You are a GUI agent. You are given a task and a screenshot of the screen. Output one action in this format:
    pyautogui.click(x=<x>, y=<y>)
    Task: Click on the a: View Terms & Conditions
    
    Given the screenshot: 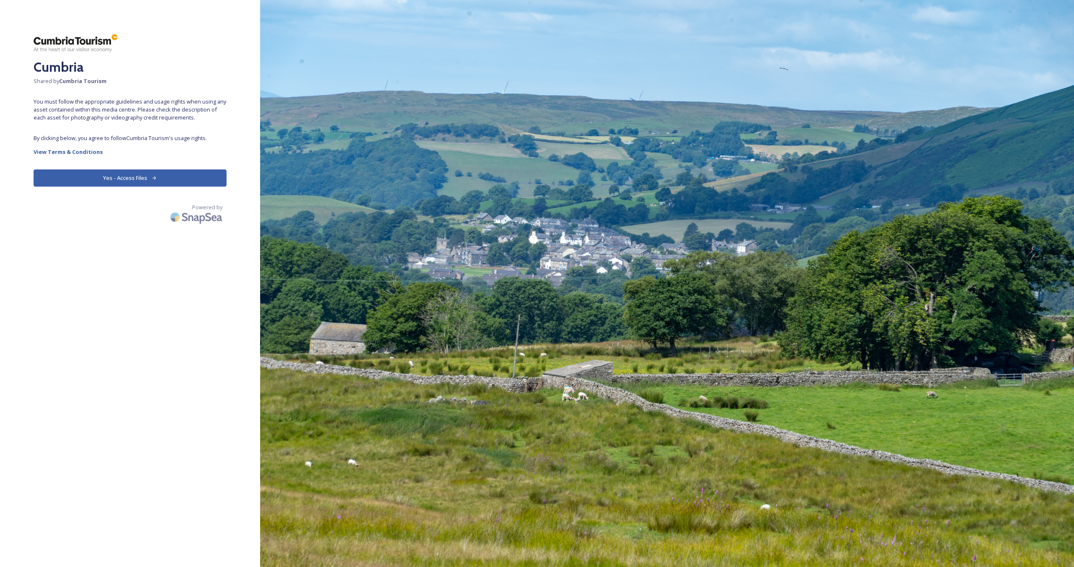 What is the action you would take?
    pyautogui.click(x=130, y=152)
    